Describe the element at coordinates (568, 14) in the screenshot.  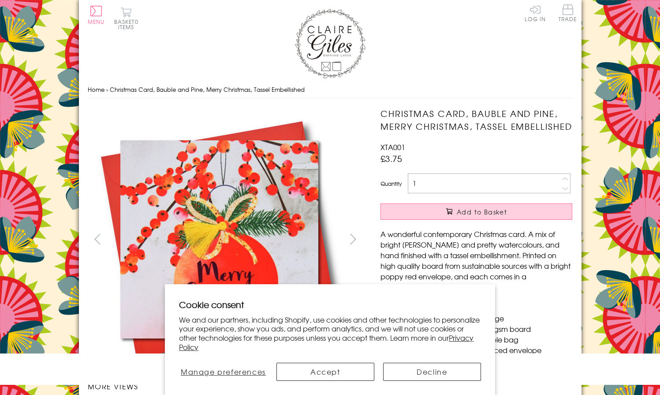
I see `a: Trade` at that location.